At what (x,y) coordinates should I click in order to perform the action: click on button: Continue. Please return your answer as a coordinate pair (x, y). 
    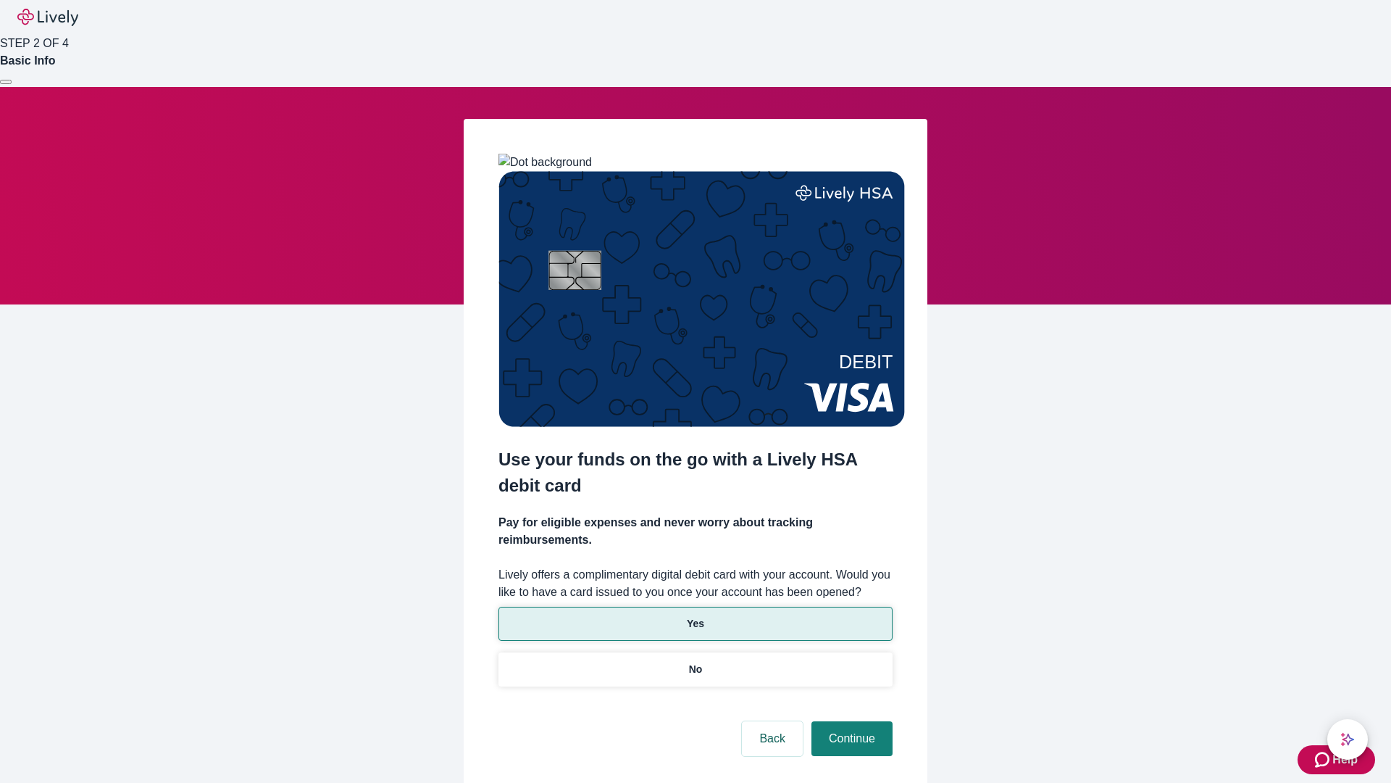
    Looking at the image, I should click on (852, 738).